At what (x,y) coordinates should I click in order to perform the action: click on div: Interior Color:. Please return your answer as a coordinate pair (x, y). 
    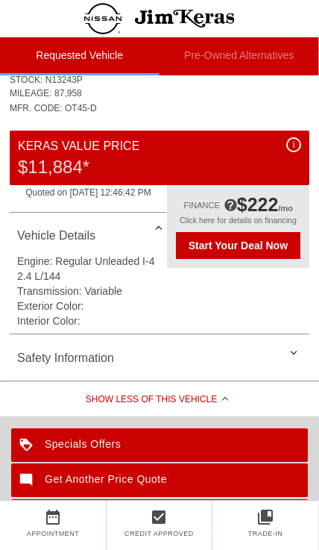
    Looking at the image, I should click on (160, 321).